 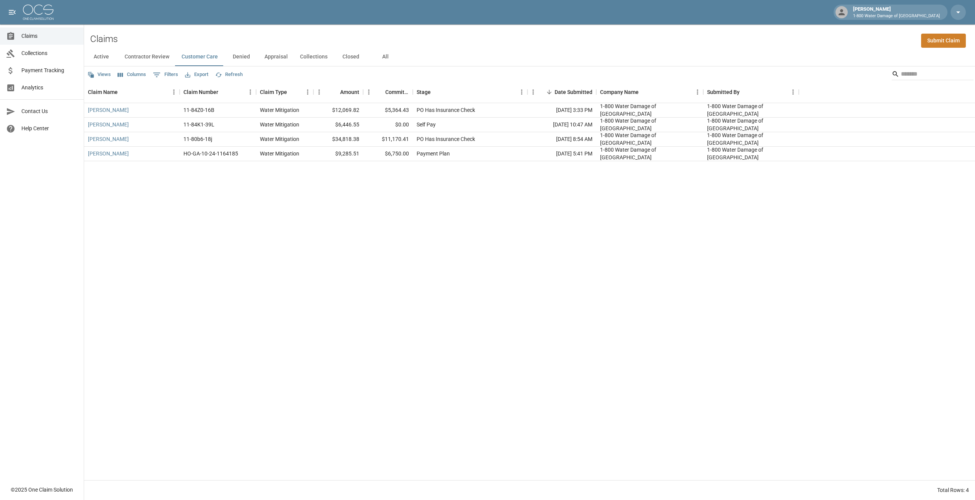 I want to click on button: Select columns, so click(x=132, y=75).